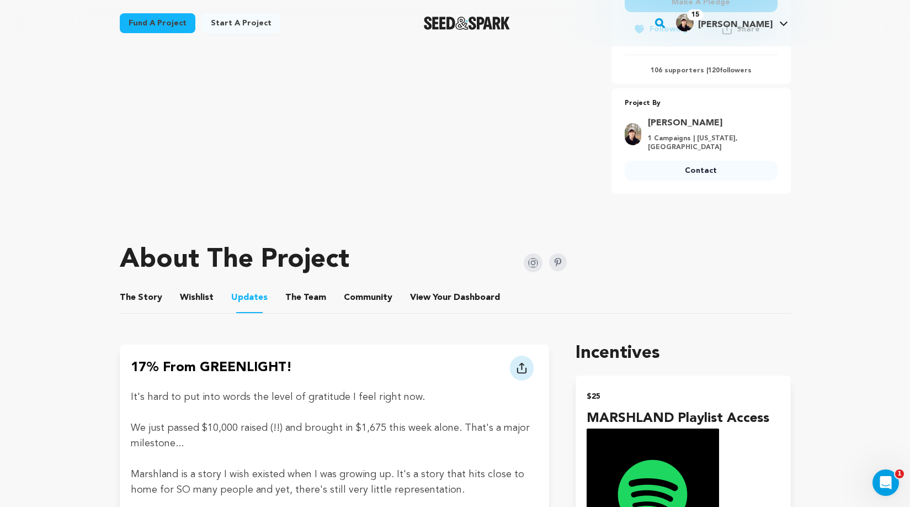  What do you see at coordinates (467, 23) in the screenshot?
I see `a: Seed&Spark Homepage` at bounding box center [467, 23].